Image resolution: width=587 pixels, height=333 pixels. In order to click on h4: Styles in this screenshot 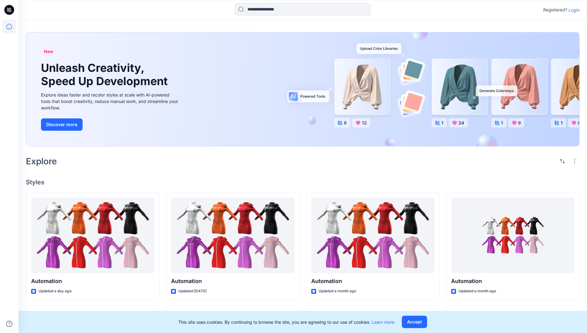, I will do `click(303, 182)`.